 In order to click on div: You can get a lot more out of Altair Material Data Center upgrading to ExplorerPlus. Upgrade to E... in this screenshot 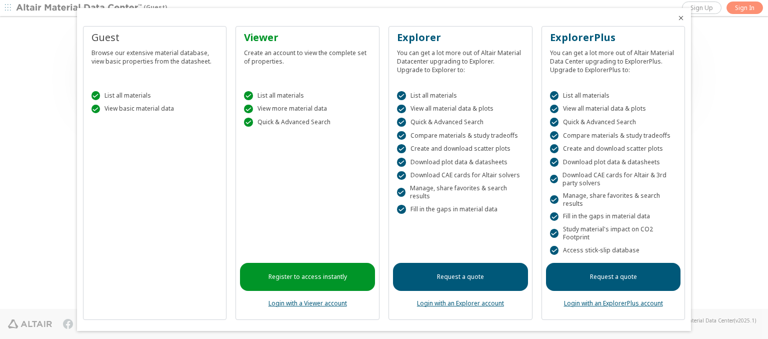, I will do `click(614, 59)`.